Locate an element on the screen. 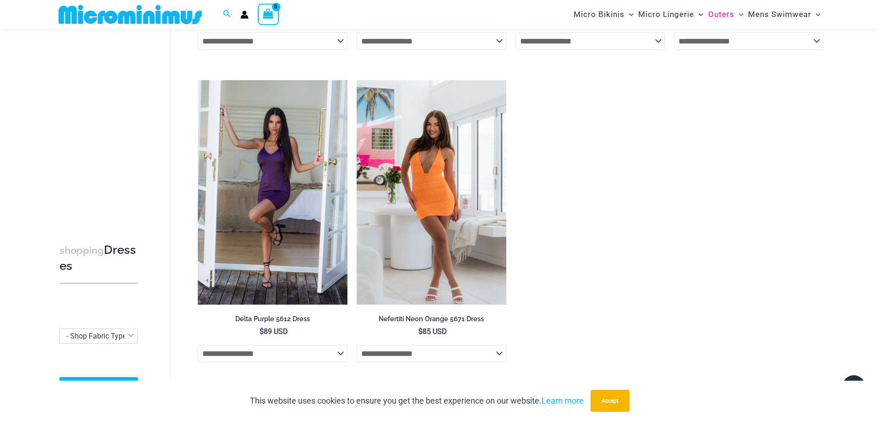 This screenshot has height=421, width=879. a: Nefertiti Neon Orange 5671 Dress is located at coordinates (431, 321).